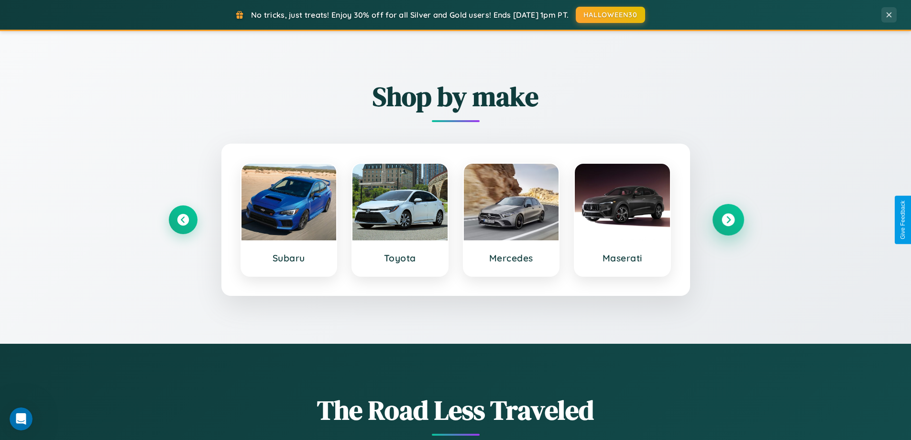 The width and height of the screenshot is (911, 440). I want to click on h1: The Road Less Traveled, so click(456, 410).